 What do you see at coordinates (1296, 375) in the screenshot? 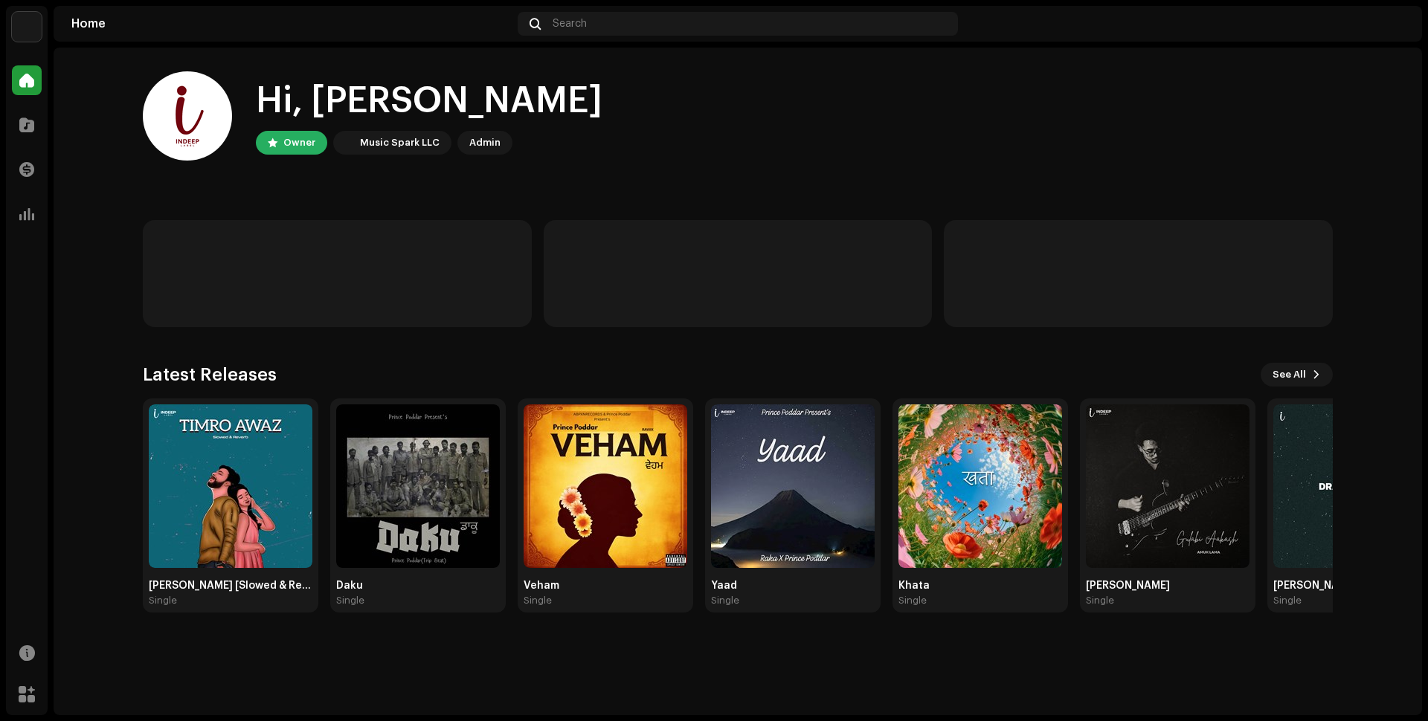
I see `button: See All` at bounding box center [1296, 375].